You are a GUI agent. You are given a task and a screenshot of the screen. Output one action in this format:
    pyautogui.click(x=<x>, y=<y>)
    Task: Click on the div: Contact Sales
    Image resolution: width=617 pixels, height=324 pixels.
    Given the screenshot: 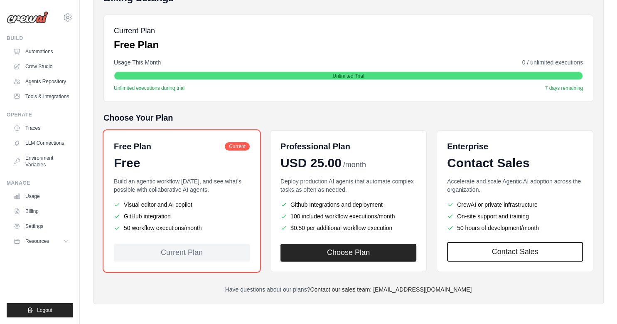 What is the action you would take?
    pyautogui.click(x=515, y=163)
    